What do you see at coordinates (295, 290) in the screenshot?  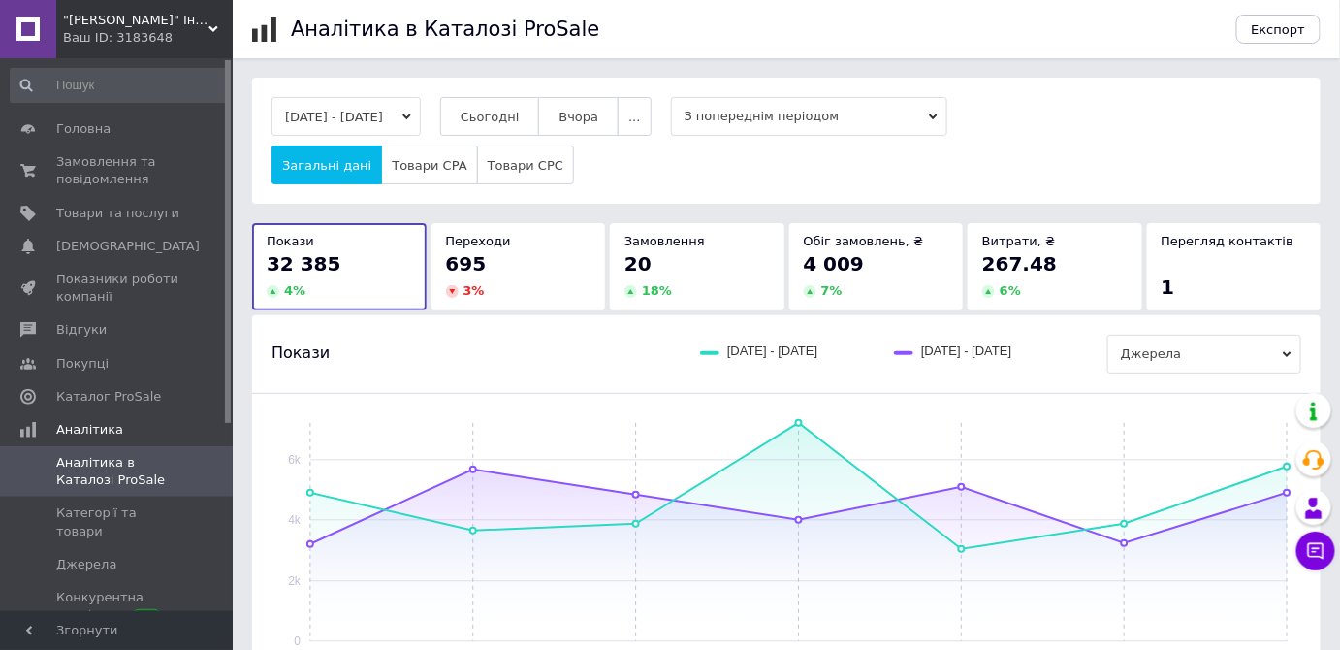 I see `span: 4 %` at bounding box center [295, 290].